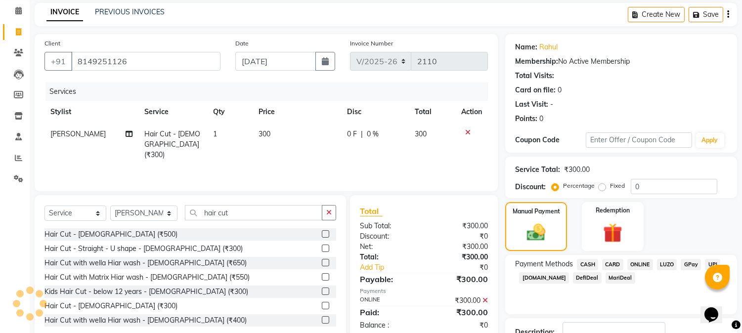 Image resolution: width=742 pixels, height=333 pixels. Describe the element at coordinates (91, 112) in the screenshot. I see `th: Stylist` at that location.